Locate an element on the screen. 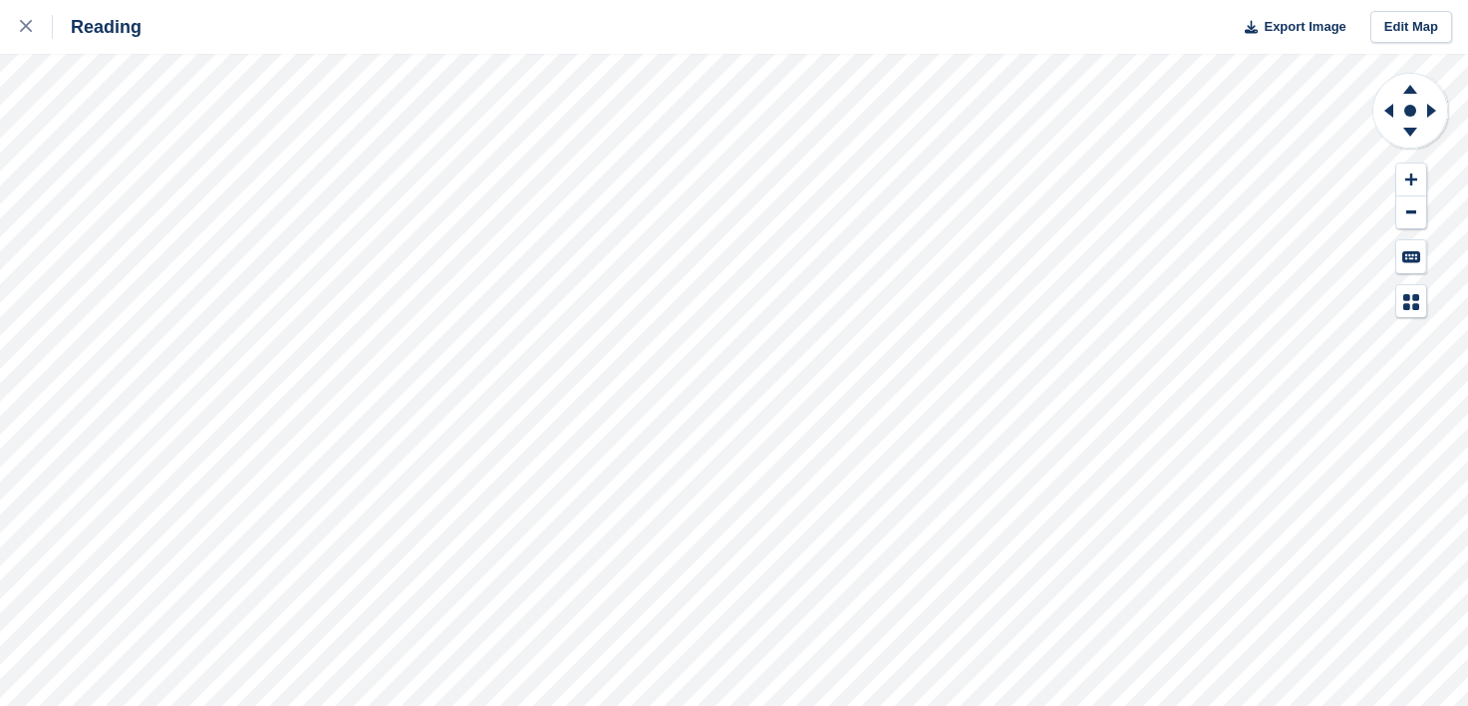  div: Reading is located at coordinates (97, 27).